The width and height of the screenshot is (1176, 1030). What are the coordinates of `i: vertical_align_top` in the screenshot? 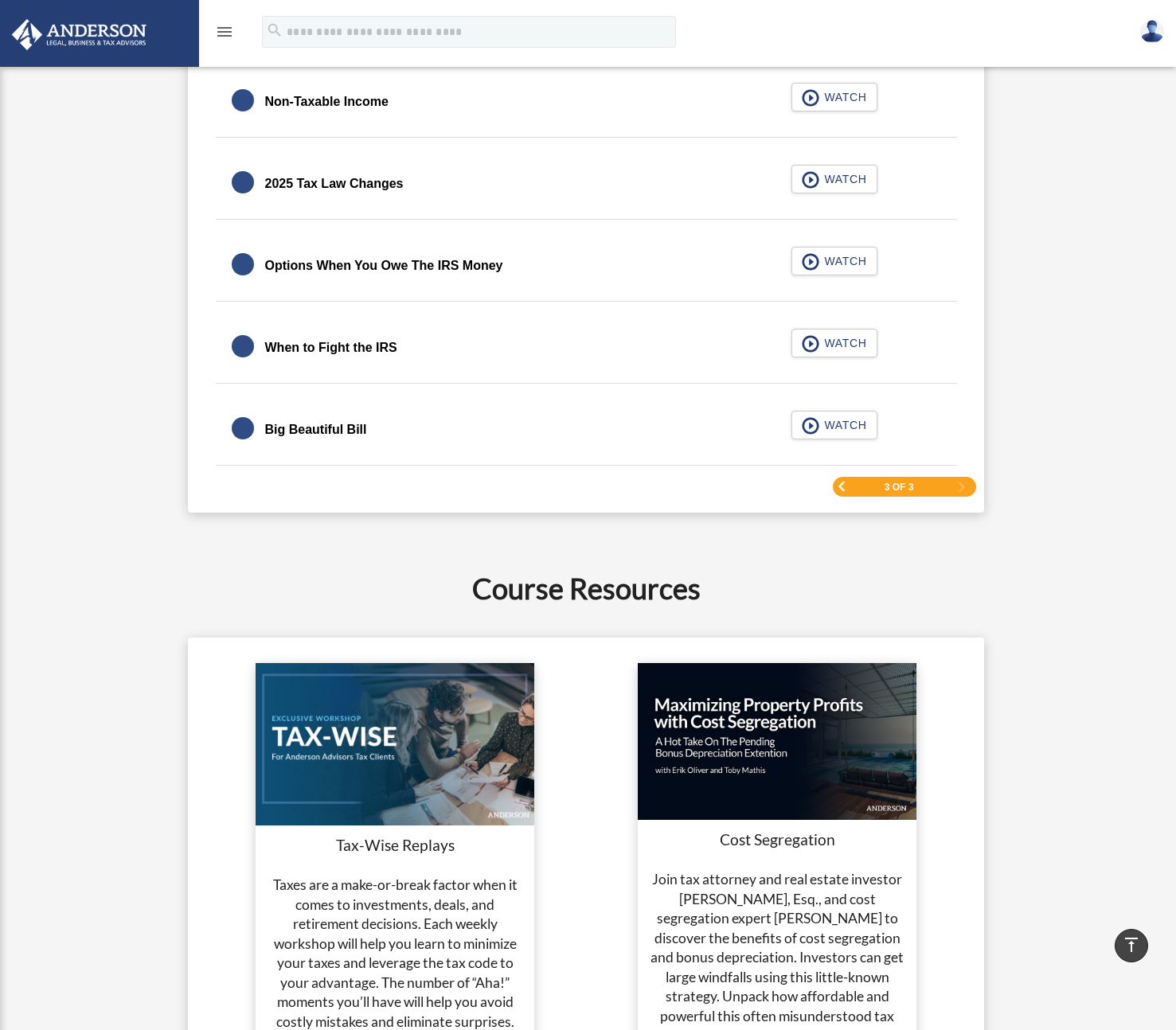 It's located at (1131, 945).